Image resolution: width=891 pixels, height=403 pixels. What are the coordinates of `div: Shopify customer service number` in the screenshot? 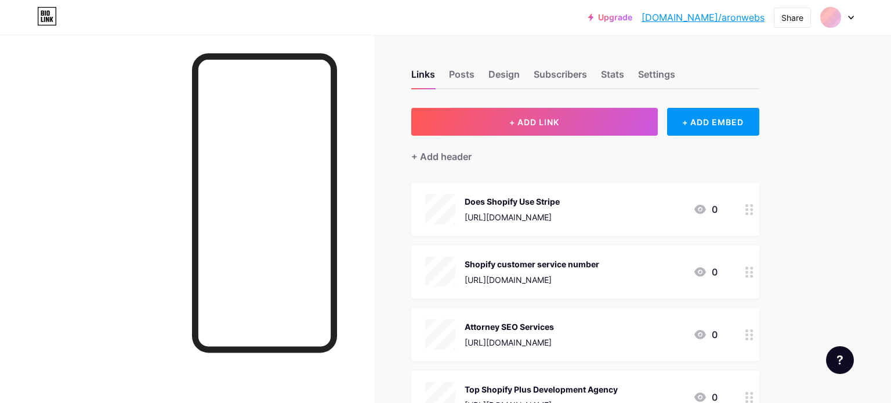 It's located at (532, 264).